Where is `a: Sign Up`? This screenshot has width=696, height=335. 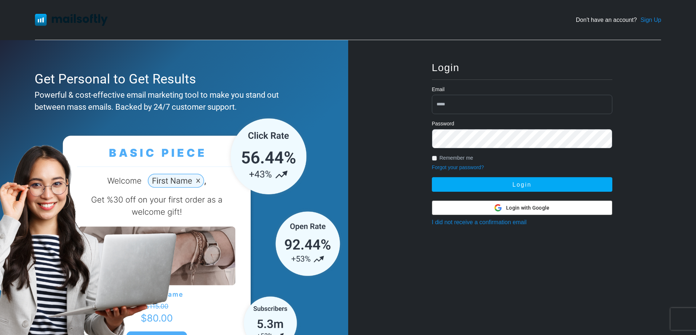
a: Sign Up is located at coordinates (651, 20).